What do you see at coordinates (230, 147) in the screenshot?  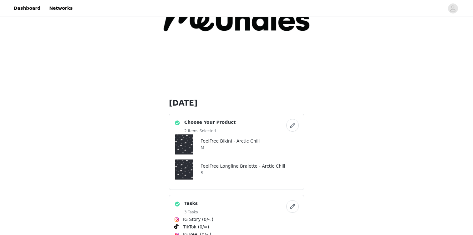 I see `p: M` at bounding box center [230, 147].